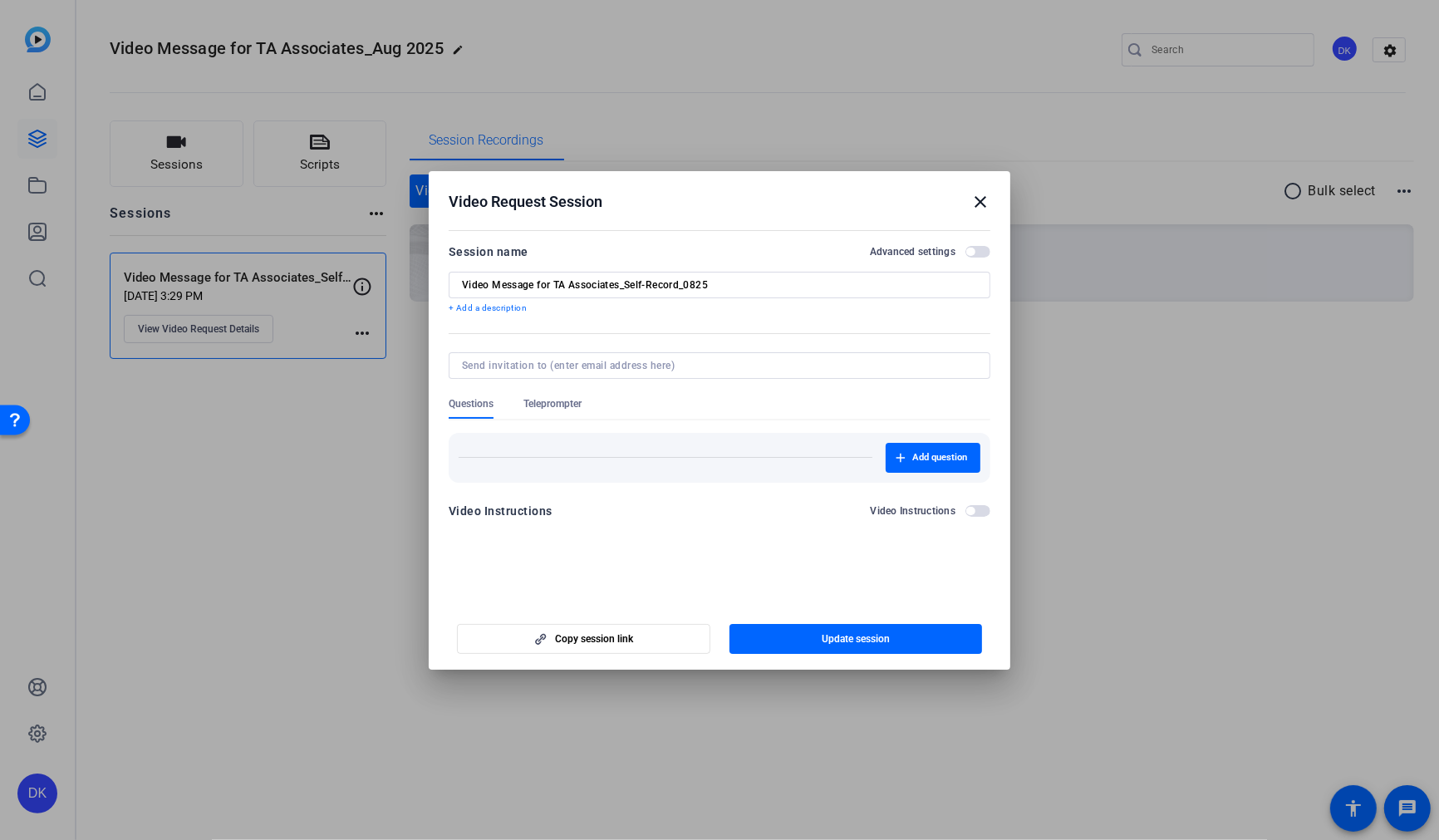 This screenshot has width=1439, height=840. Describe the element at coordinates (980, 202) in the screenshot. I see `mat-icon: close` at that location.